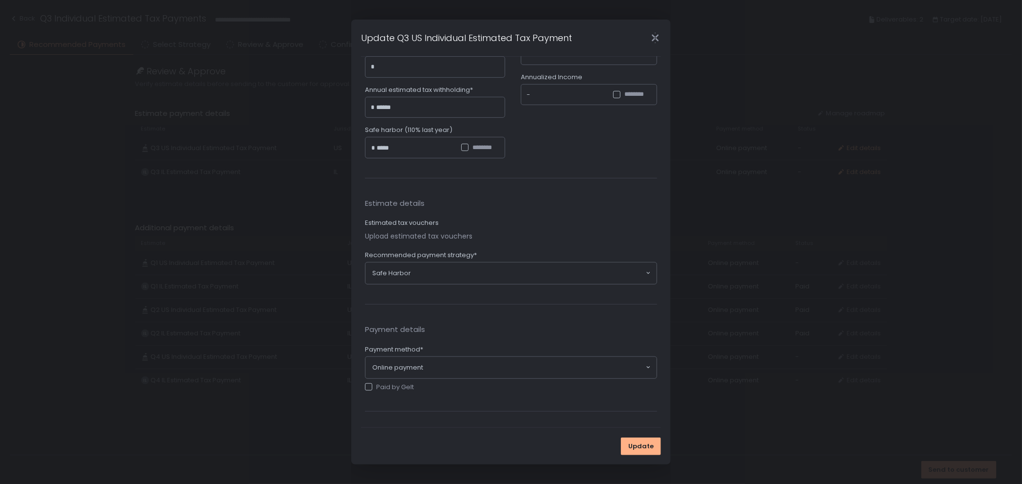 The width and height of the screenshot is (1022, 484). Describe the element at coordinates (391, 273) in the screenshot. I see `span: Safe Harbor` at that location.